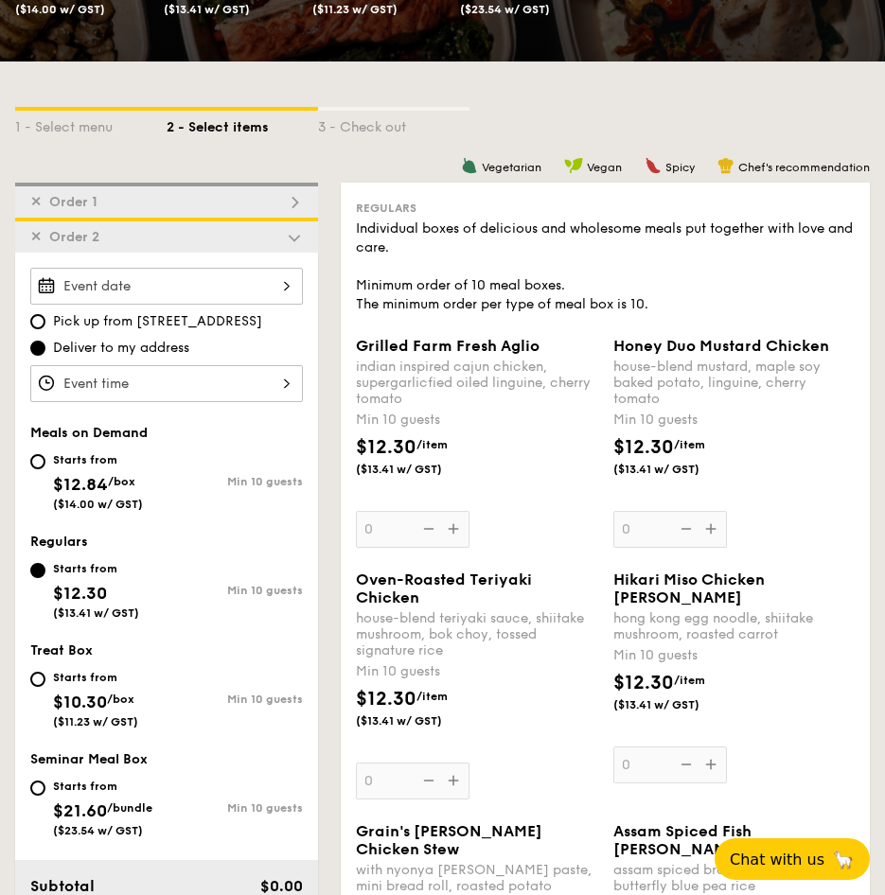 Image resolution: width=885 pixels, height=895 pixels. What do you see at coordinates (89, 759) in the screenshot?
I see `span: Seminar Meal Box` at bounding box center [89, 759].